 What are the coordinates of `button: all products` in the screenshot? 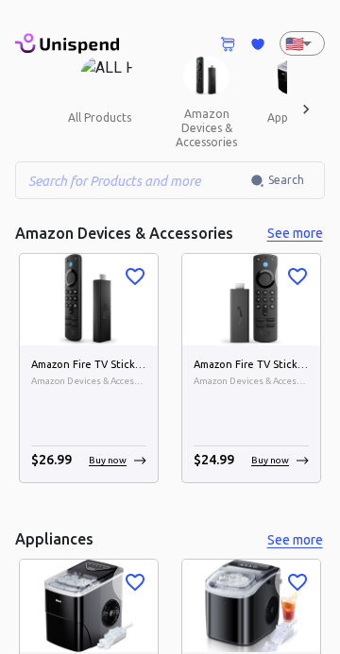 It's located at (99, 118).